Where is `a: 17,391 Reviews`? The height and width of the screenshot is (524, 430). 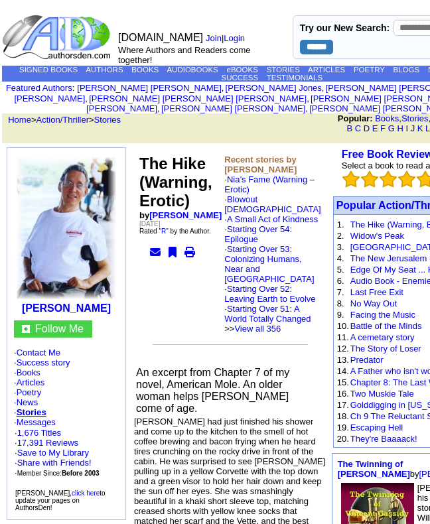 a: 17,391 Reviews is located at coordinates (48, 442).